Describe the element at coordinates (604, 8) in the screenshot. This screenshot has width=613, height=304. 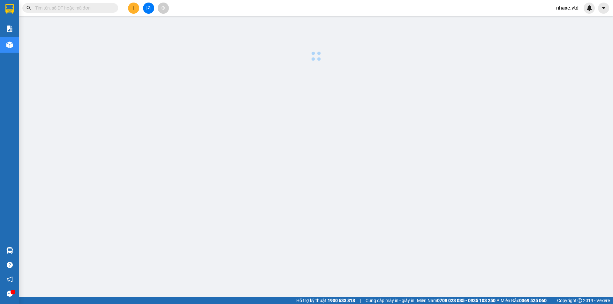
I see `span: caret-down` at that location.